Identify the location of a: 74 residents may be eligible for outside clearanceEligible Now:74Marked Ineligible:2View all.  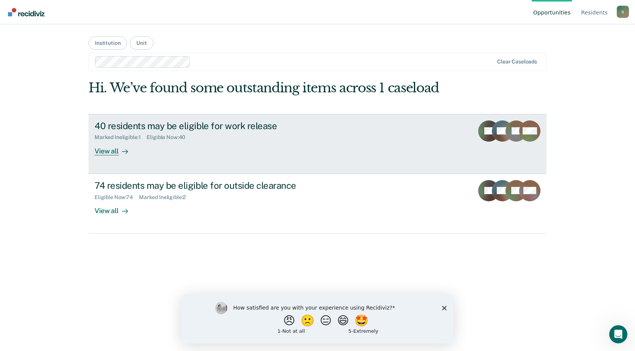
(318, 204).